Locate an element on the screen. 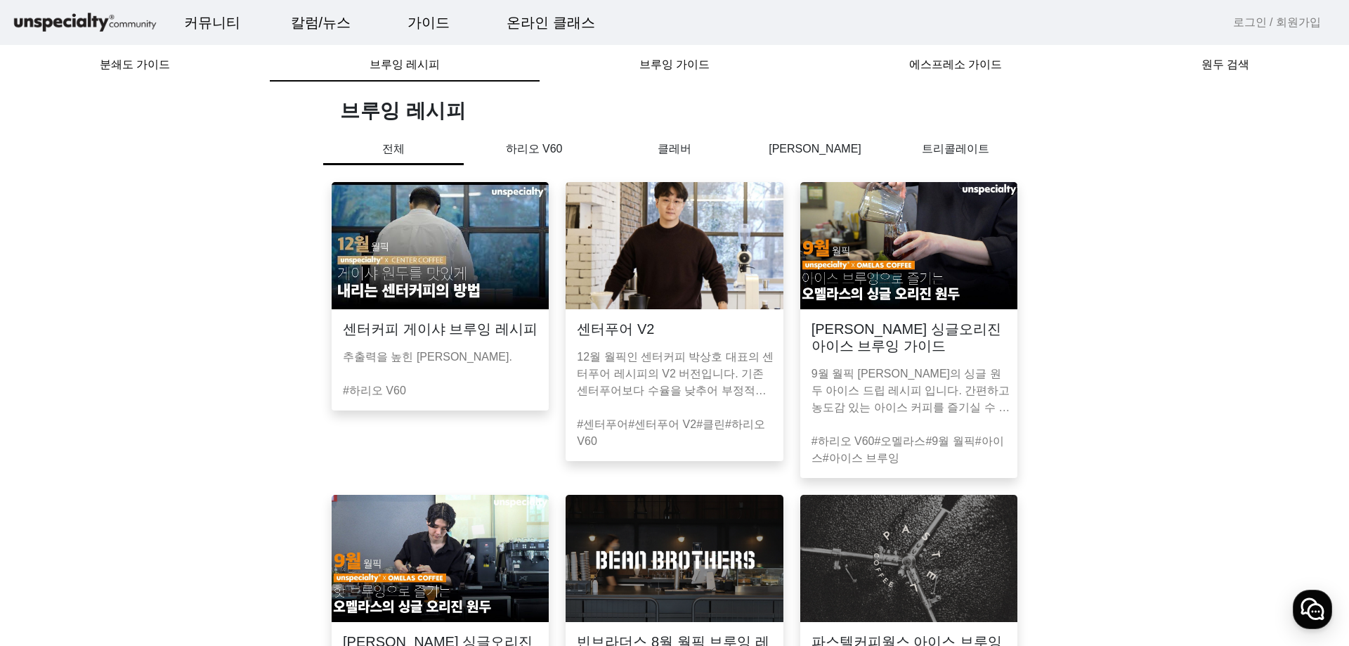  h3: 센터커피 게이샤 브루잉 레시피 is located at coordinates (440, 329).